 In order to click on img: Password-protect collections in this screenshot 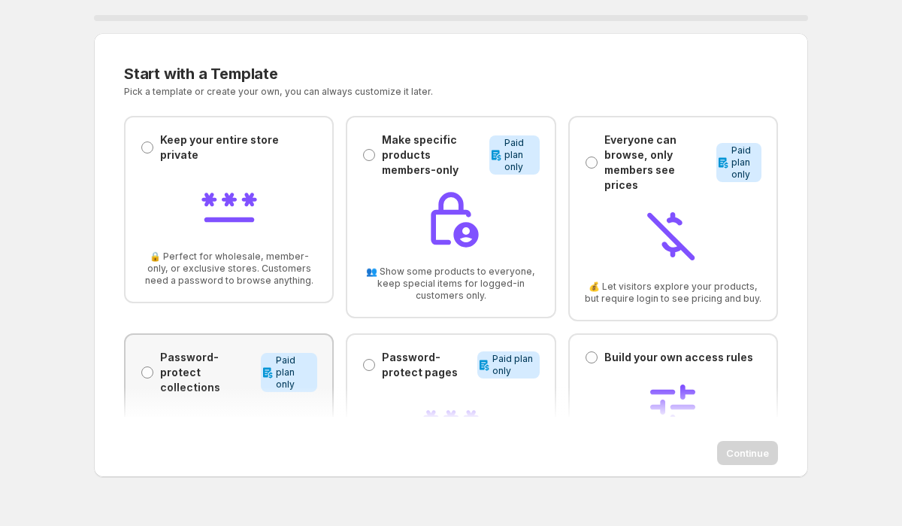, I will do `click(229, 437)`.